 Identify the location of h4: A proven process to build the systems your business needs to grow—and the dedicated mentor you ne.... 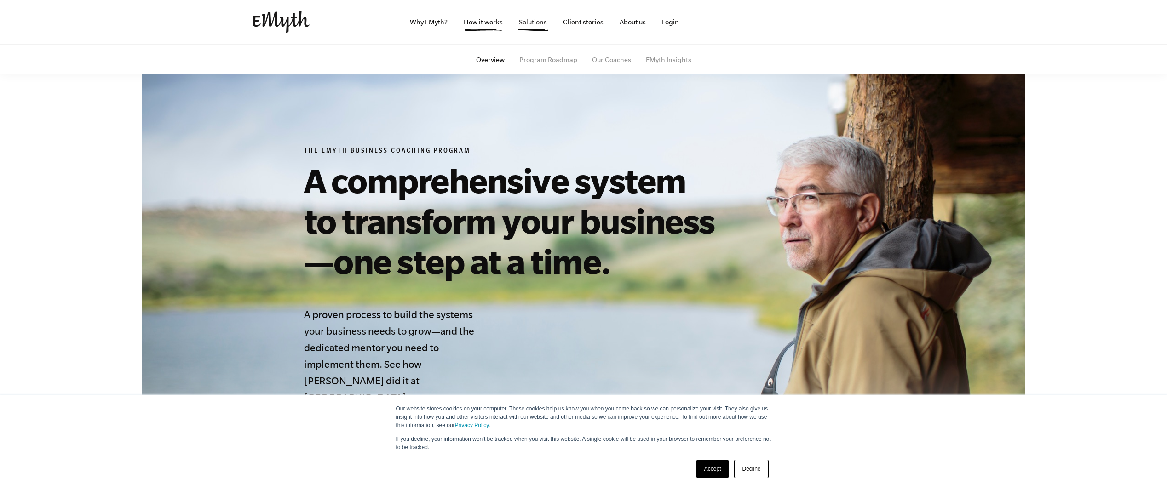
(392, 356).